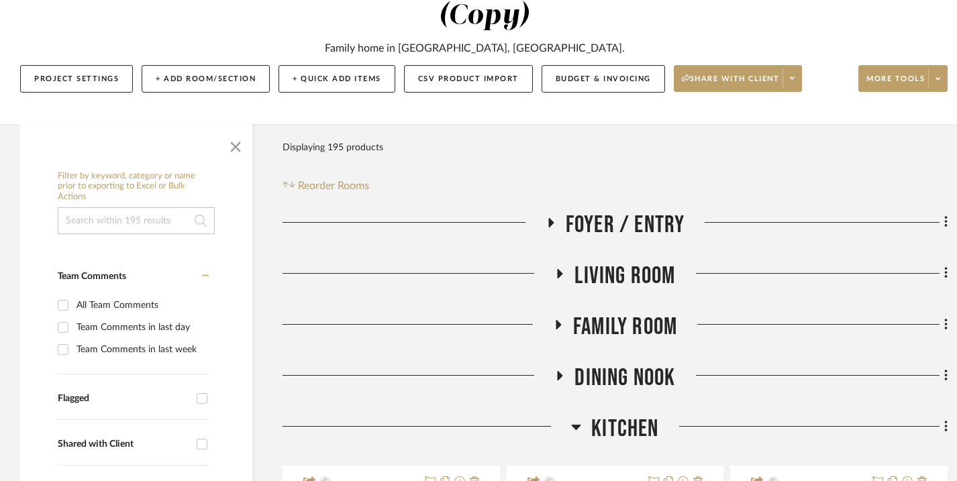 The height and width of the screenshot is (481, 957). I want to click on span: Share with client, so click(731, 84).